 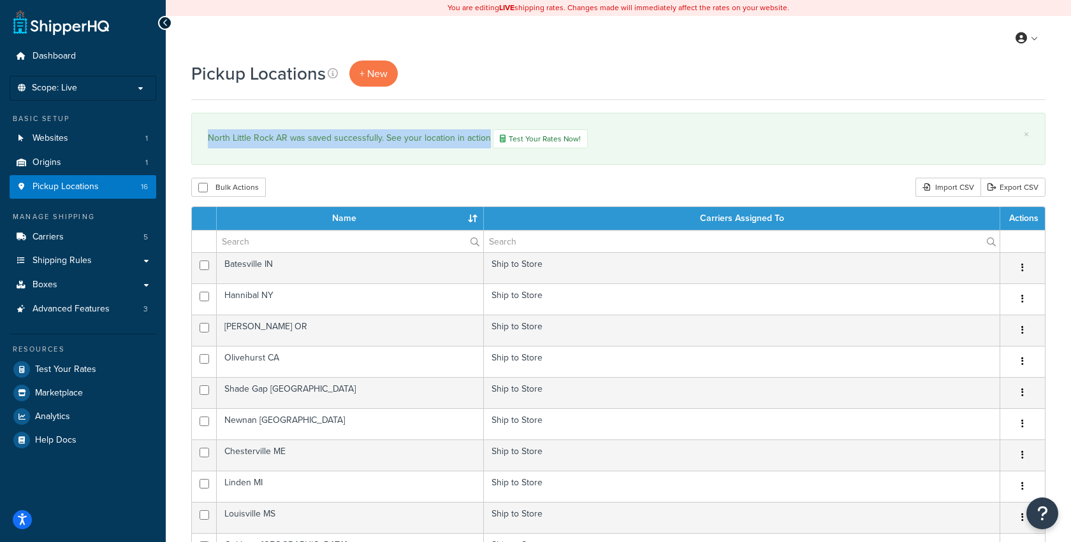 I want to click on li: Analytics, so click(x=83, y=417).